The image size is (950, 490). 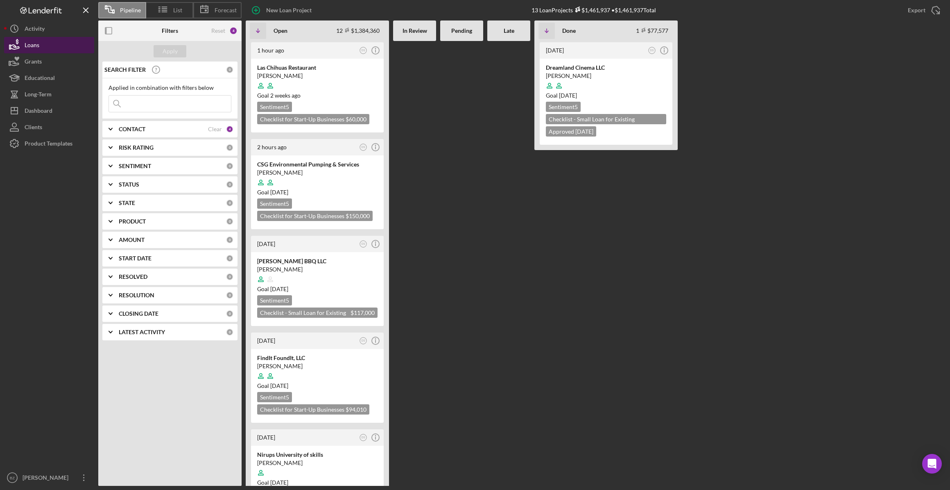 What do you see at coordinates (317, 68) in the screenshot?
I see `div: Las Chihuas Restaurant` at bounding box center [317, 68].